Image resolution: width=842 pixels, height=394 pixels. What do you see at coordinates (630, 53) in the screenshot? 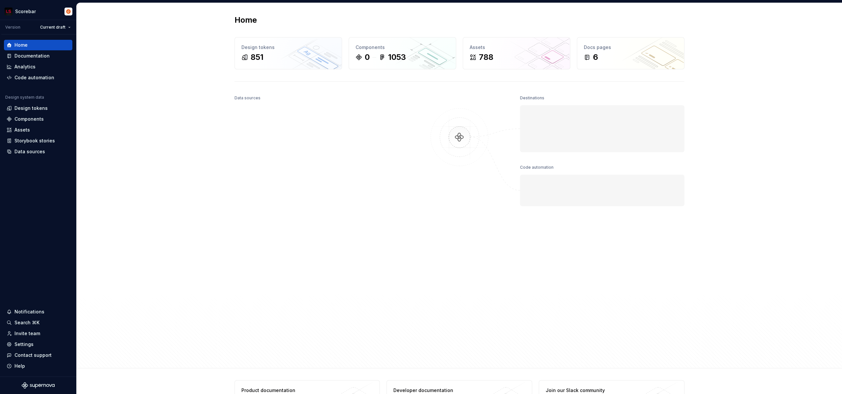
I see `a: Docs pages6` at bounding box center [630, 53].